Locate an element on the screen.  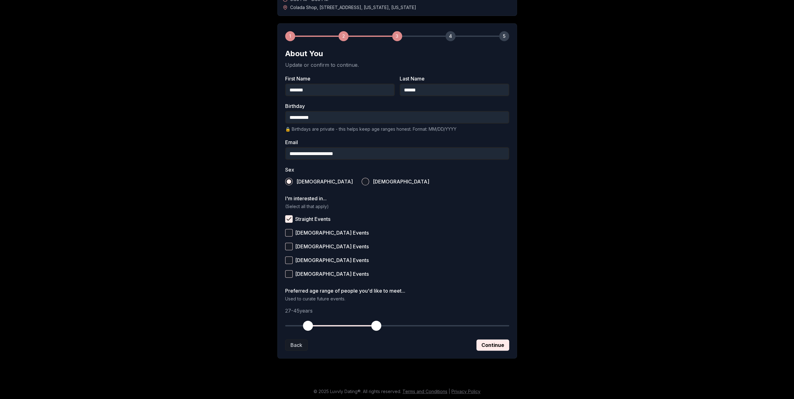
label: Email is located at coordinates (397, 142).